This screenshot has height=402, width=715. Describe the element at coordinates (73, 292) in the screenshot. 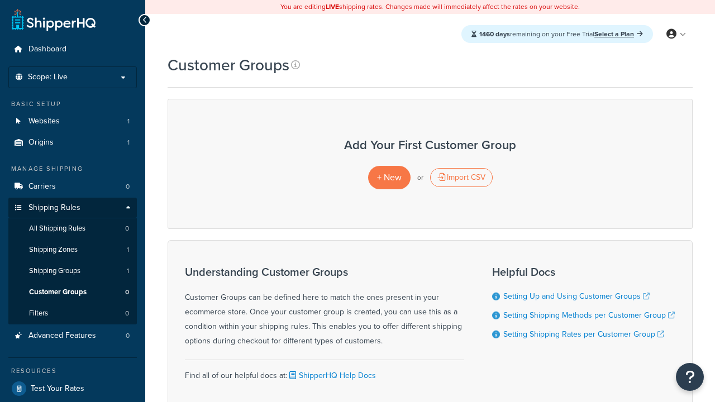

I see `a: Customer Groups 0` at that location.